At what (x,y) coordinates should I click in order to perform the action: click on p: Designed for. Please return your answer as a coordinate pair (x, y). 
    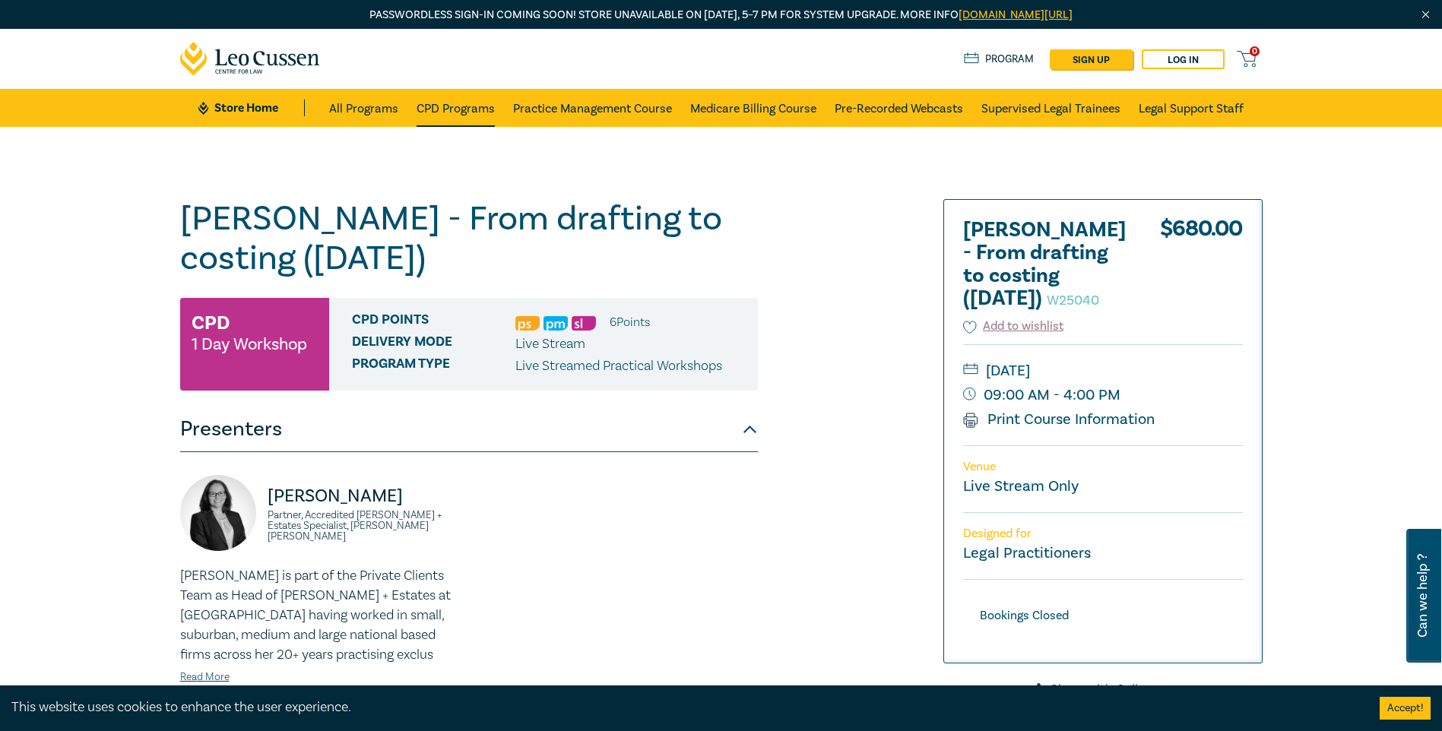
    Looking at the image, I should click on (1103, 534).